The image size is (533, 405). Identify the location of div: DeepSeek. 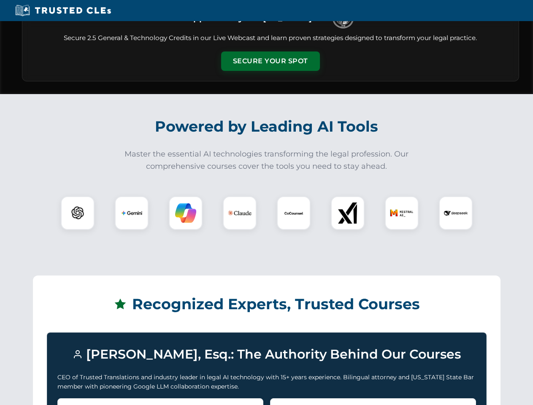
(456, 213).